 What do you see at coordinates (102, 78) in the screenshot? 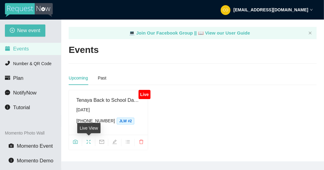
I see `div: Past` at bounding box center [102, 78].